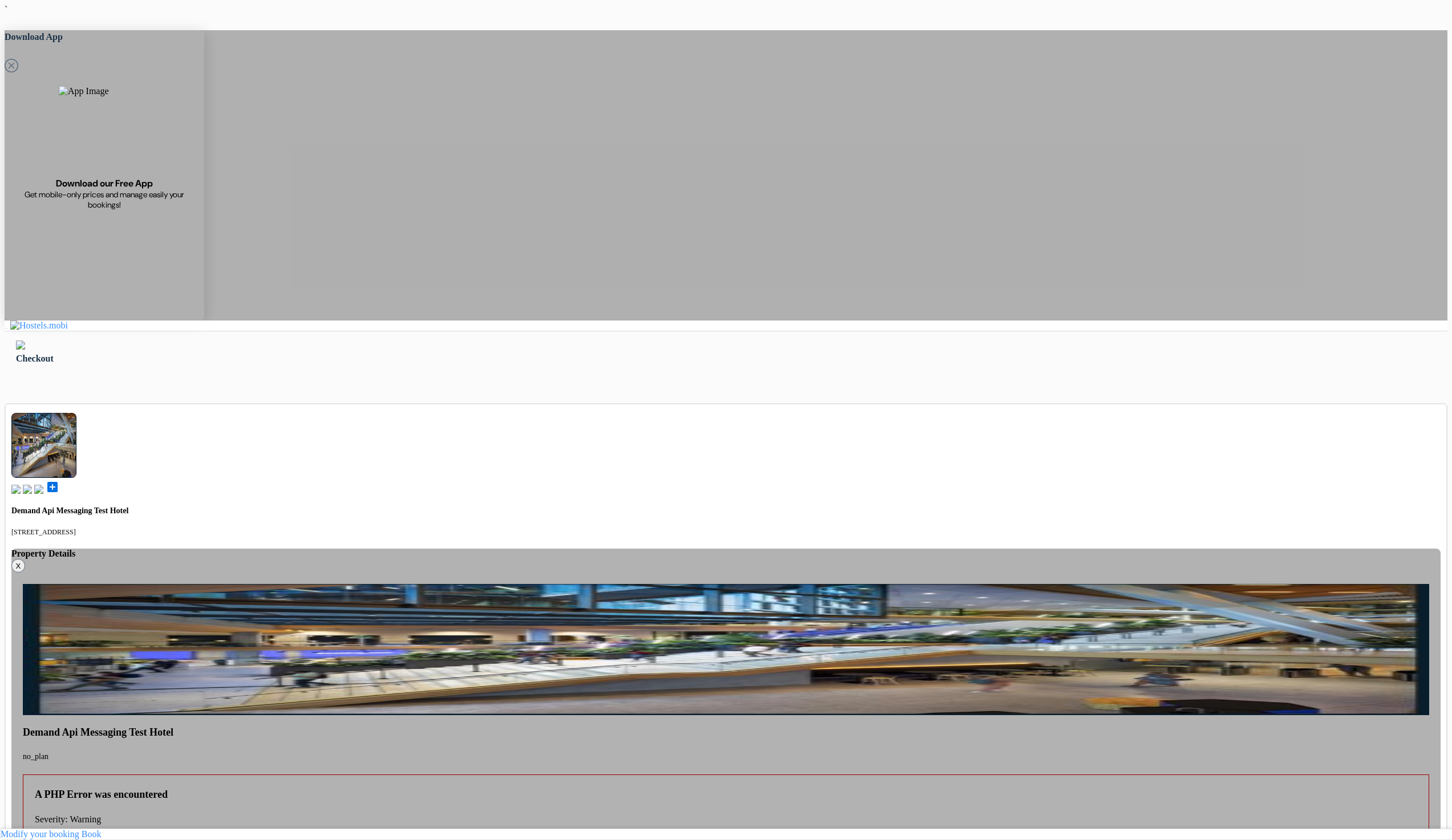  I want to click on a: add_box, so click(53, 491).